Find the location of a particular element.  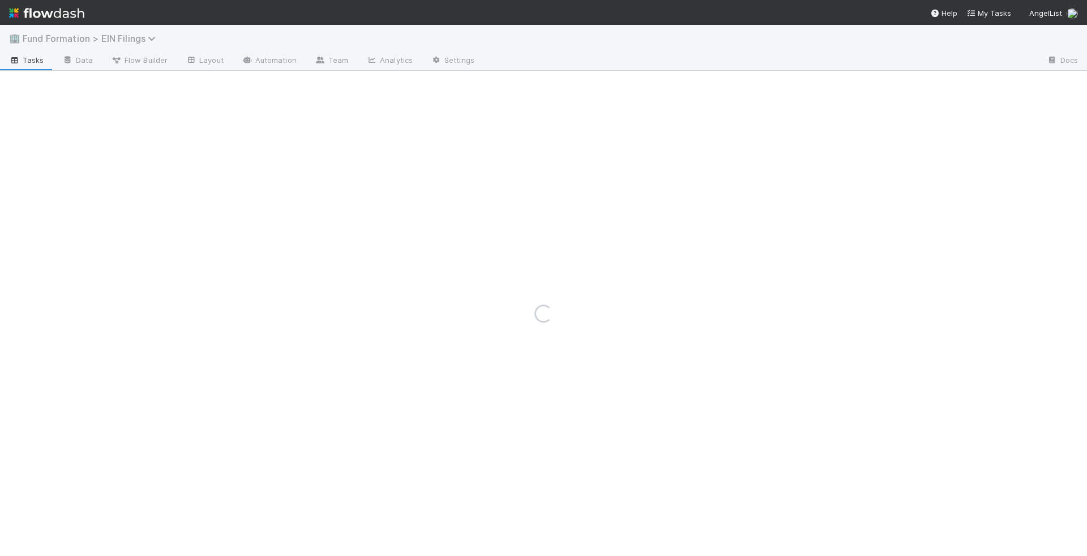

a: Layout is located at coordinates (204, 61).